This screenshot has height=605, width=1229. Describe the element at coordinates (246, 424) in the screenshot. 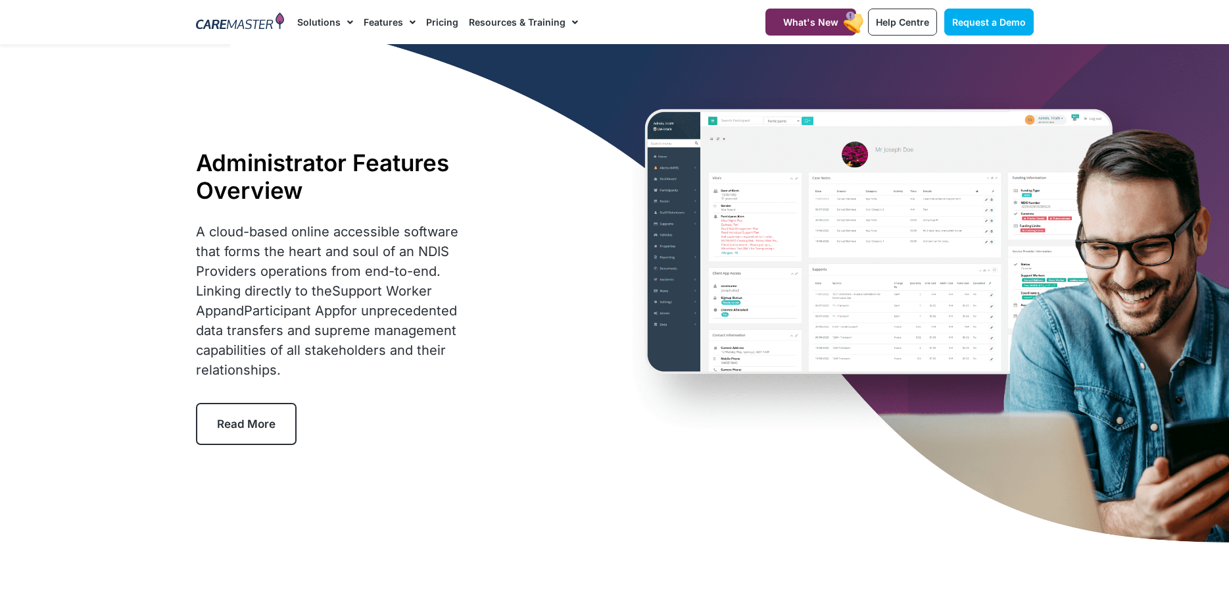

I see `span: Read More` at that location.